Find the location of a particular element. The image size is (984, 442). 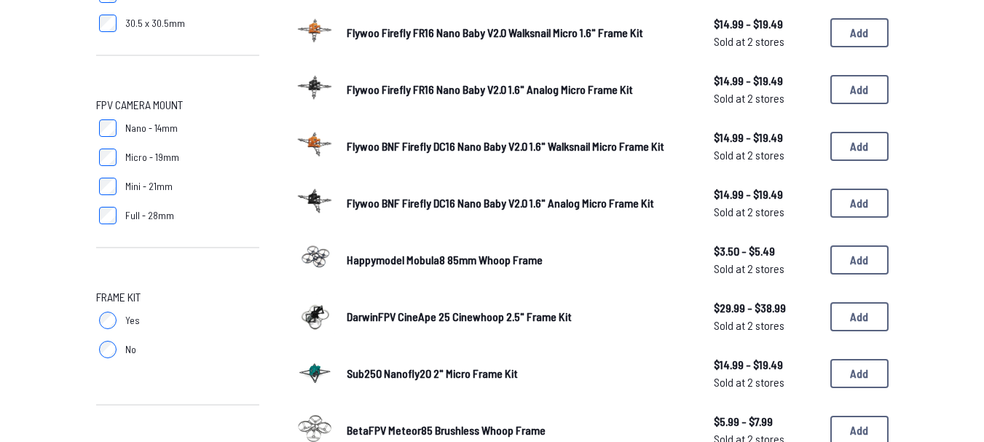

input: Mini - 21mm is located at coordinates (108, 187).